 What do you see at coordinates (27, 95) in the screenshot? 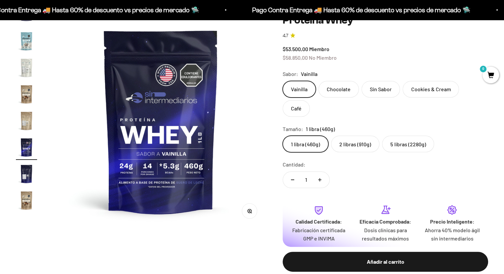
I see `button: Ir al artículo 16` at bounding box center [27, 95].